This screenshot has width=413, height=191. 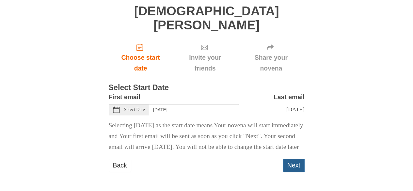 What do you see at coordinates (124, 97) in the screenshot?
I see `label: First email` at bounding box center [124, 97].